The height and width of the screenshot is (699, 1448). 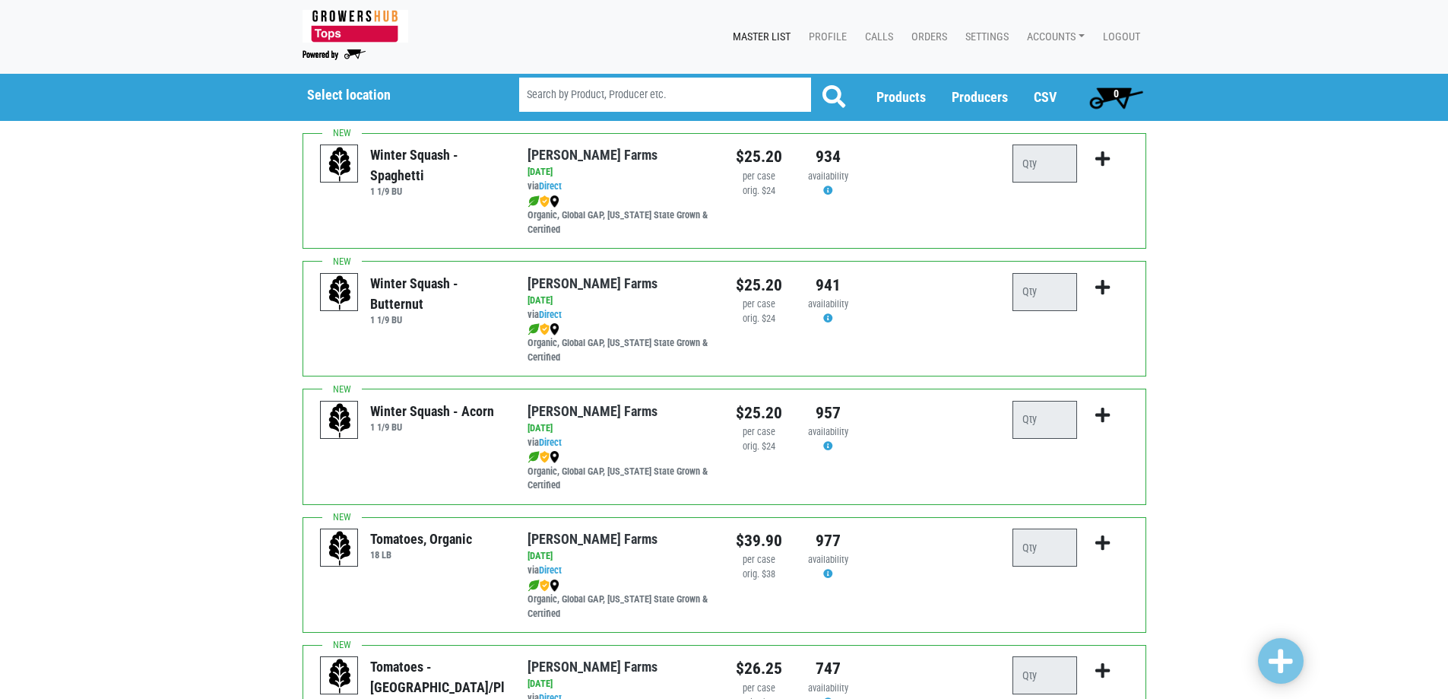 I want to click on a: Orders, so click(x=926, y=37).